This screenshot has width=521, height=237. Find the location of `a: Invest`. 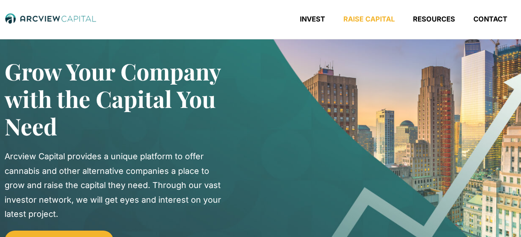

a: Invest is located at coordinates (312, 19).